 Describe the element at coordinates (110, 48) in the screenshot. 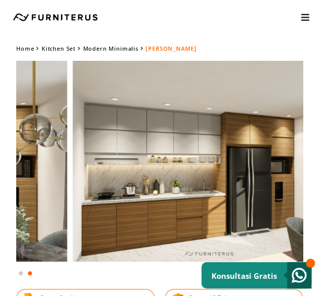

I see `a: Modern Minimalis` at that location.